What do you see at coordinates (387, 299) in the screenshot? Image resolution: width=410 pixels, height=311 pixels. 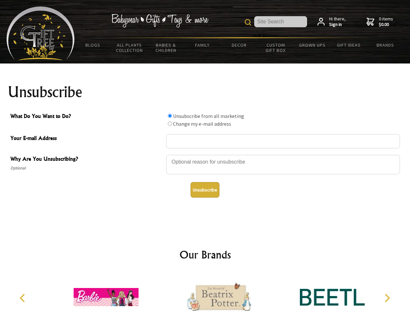 I see `button: Next` at bounding box center [387, 299].